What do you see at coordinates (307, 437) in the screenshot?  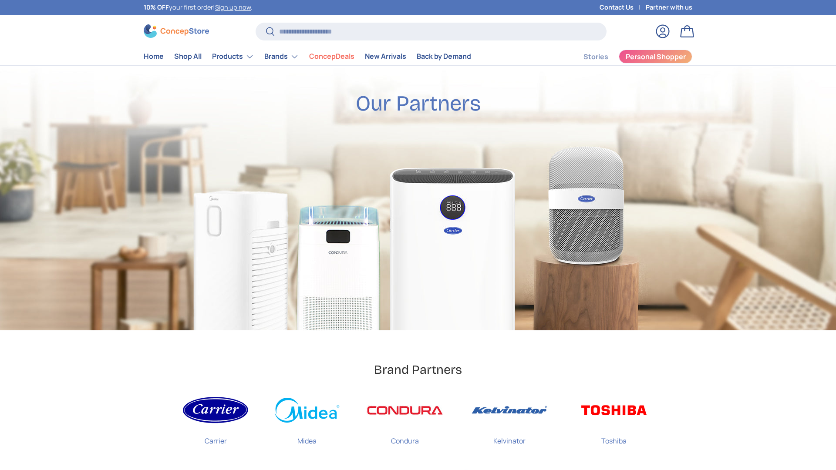 I see `p: Midea` at bounding box center [307, 437].